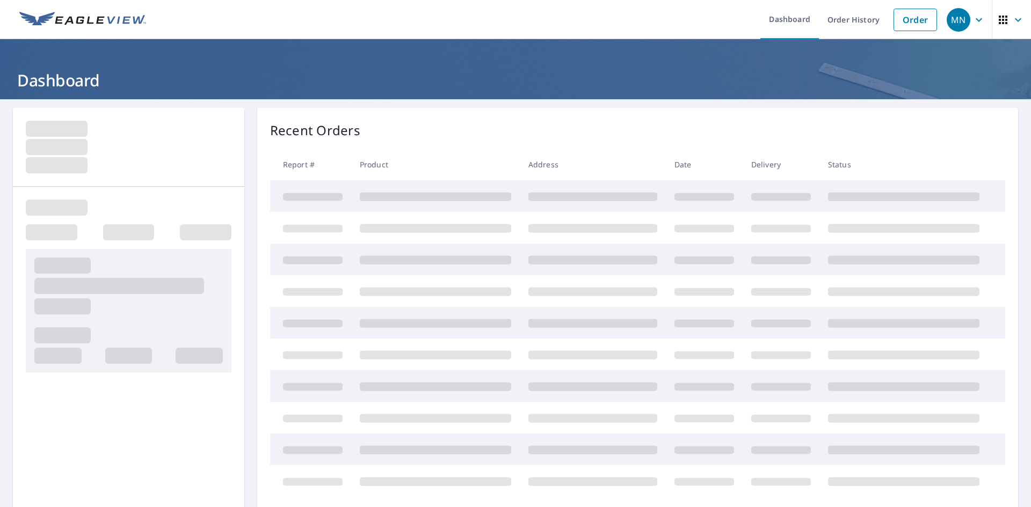  Describe the element at coordinates (83, 20) in the screenshot. I see `img: EV Logo` at that location.